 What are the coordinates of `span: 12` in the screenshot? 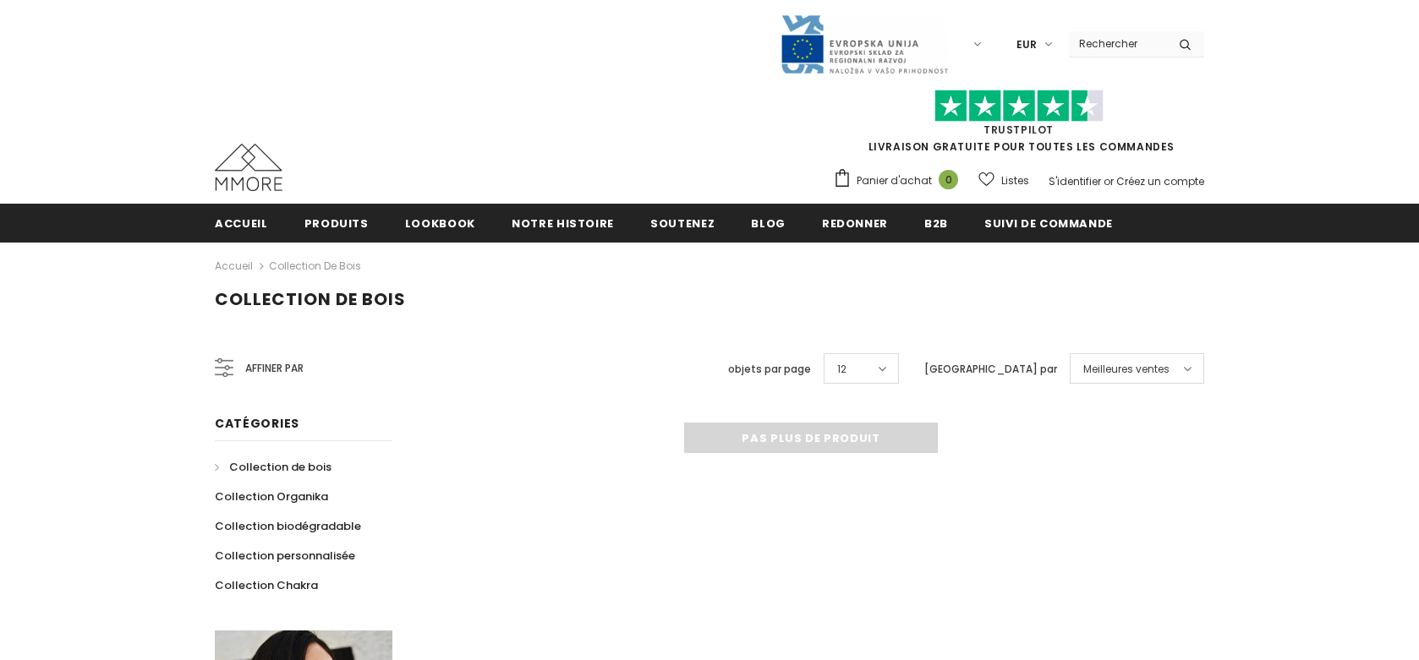 It's located at (841, 369).